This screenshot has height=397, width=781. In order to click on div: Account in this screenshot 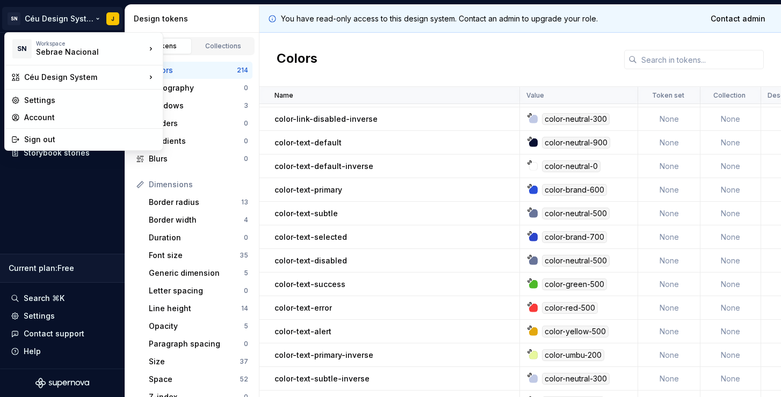, I will do `click(90, 118)`.